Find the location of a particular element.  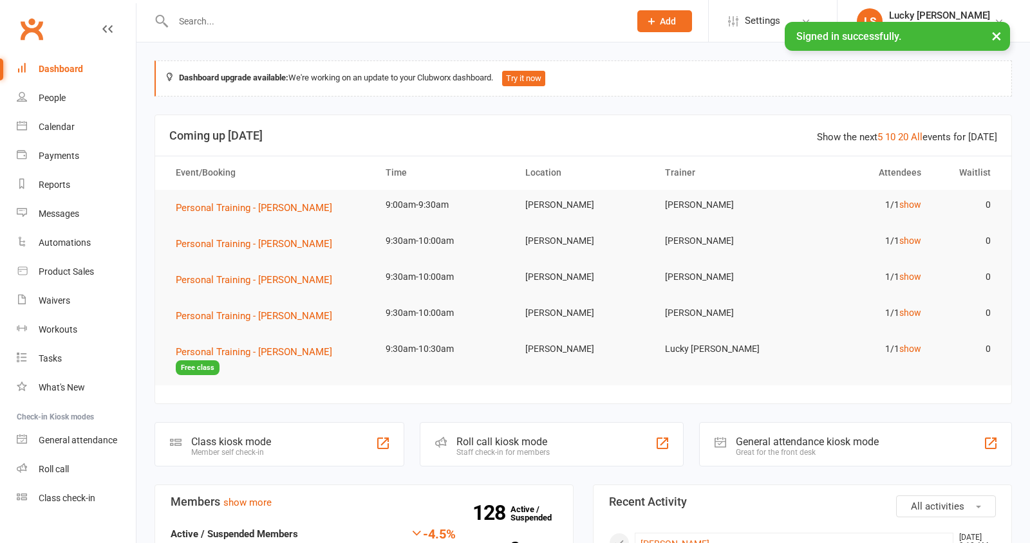

th: Time is located at coordinates (443, 172).